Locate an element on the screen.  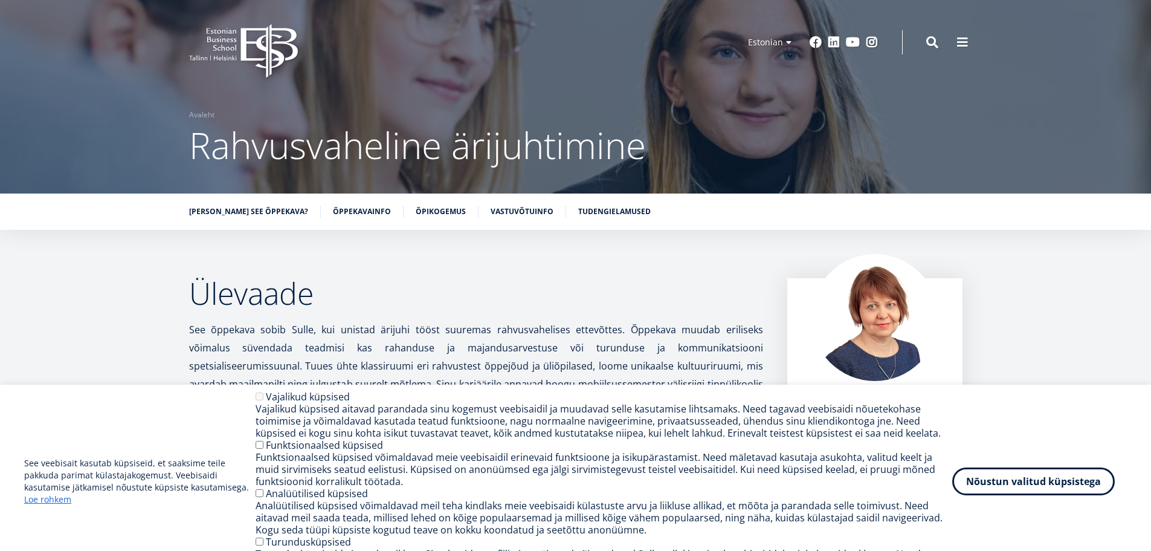
a: Õpikogemus is located at coordinates (441, 212).